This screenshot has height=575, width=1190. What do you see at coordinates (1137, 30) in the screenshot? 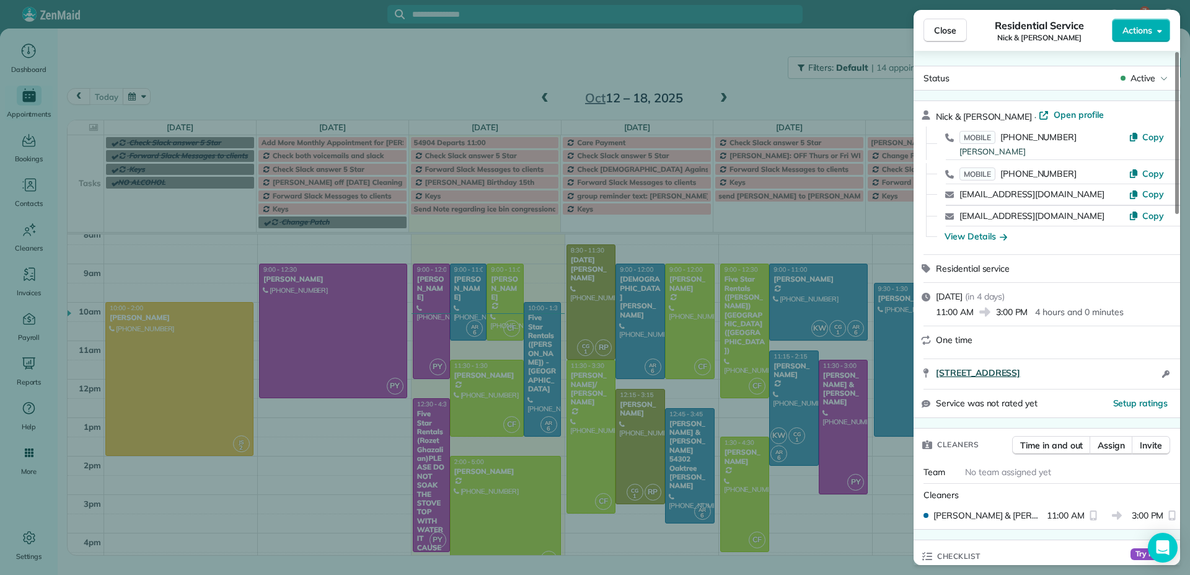
I see `span: Actions` at bounding box center [1137, 30].